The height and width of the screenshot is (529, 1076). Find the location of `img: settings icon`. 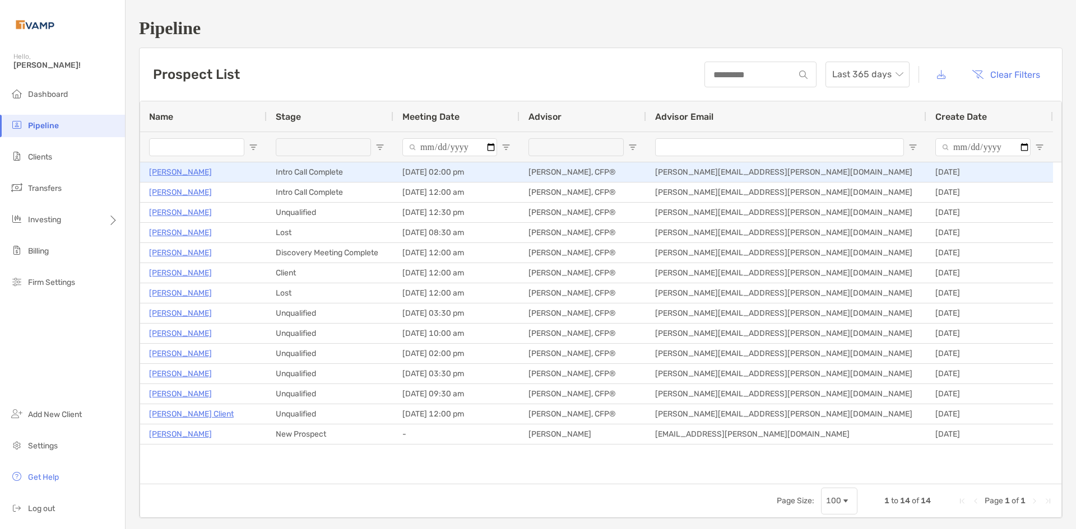

img: settings icon is located at coordinates (17, 445).